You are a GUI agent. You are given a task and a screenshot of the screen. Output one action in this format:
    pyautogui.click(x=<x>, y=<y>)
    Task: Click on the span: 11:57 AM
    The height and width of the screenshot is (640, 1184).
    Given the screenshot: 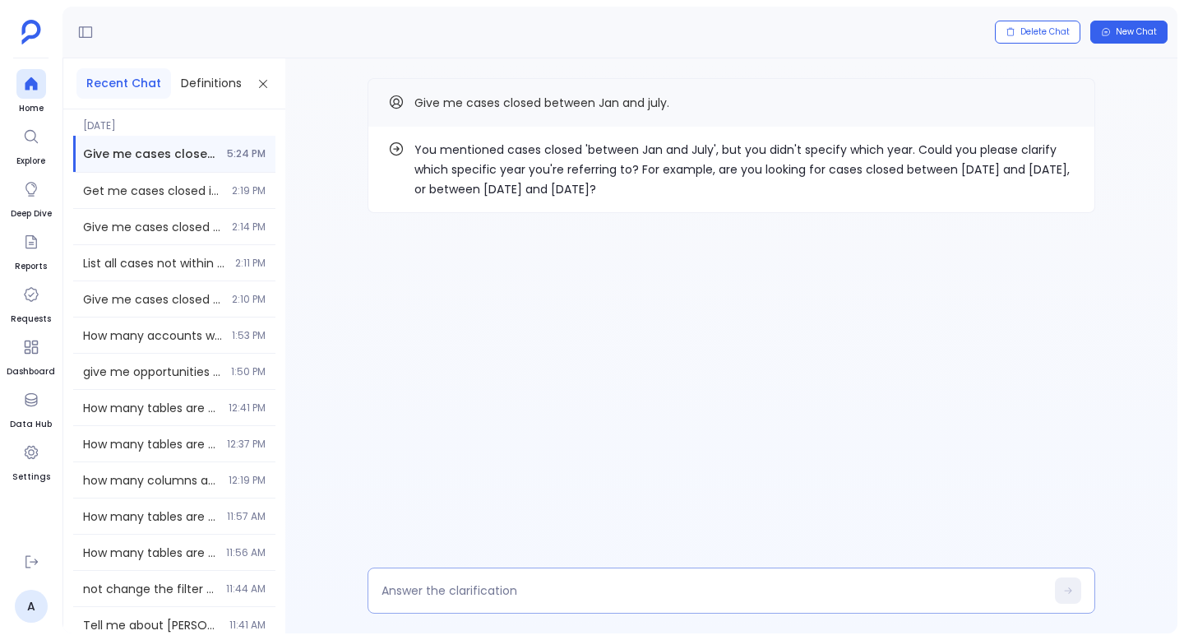 What is the action you would take?
    pyautogui.click(x=246, y=516)
    